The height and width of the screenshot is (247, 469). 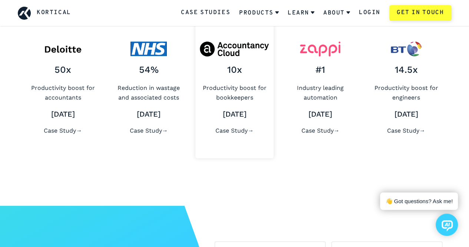 I want to click on p: Reduction in wastage and associated costs, so click(x=148, y=92).